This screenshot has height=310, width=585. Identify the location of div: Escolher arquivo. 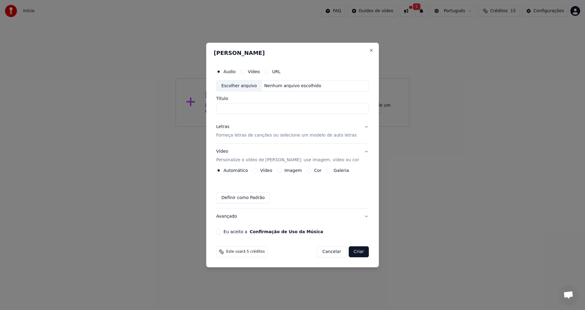
(239, 86).